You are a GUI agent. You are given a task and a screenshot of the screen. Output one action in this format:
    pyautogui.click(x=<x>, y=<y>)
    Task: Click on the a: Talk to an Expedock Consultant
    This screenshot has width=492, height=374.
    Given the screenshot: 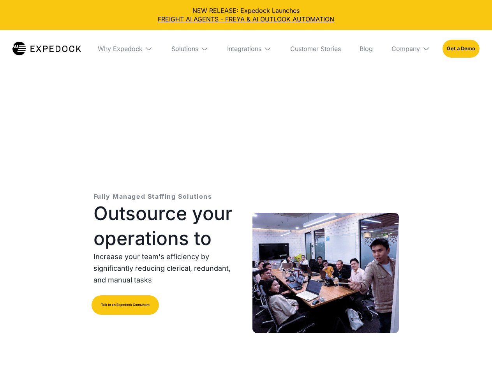 What is the action you would take?
    pyautogui.click(x=125, y=305)
    